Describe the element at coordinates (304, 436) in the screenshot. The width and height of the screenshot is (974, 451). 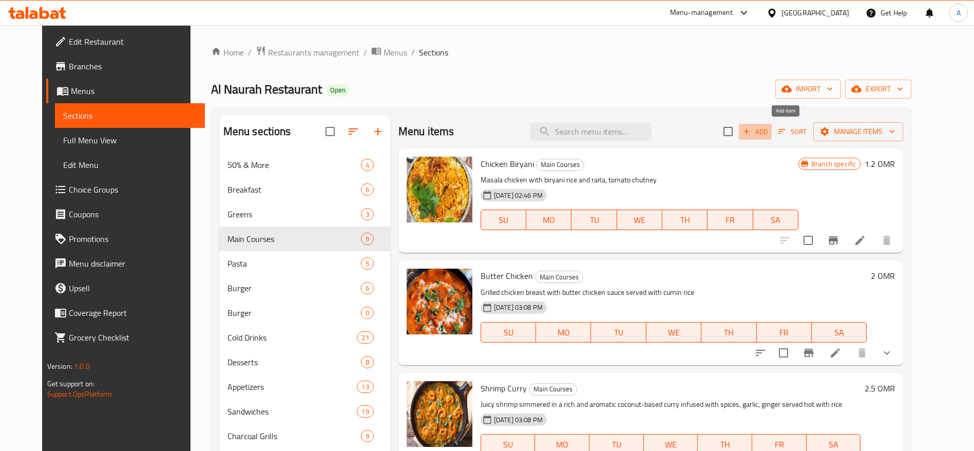
I see `div: Charcoal Grills9` at that location.